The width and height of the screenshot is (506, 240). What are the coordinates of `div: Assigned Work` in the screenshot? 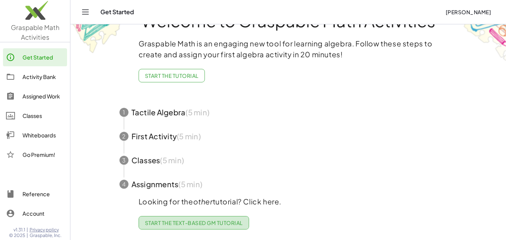 It's located at (43, 96).